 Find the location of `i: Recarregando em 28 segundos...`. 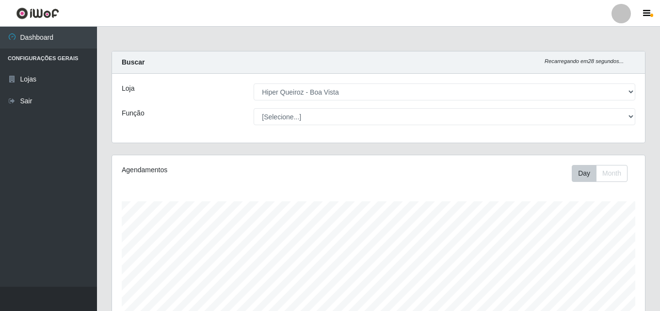

i: Recarregando em 28 segundos... is located at coordinates (584, 61).